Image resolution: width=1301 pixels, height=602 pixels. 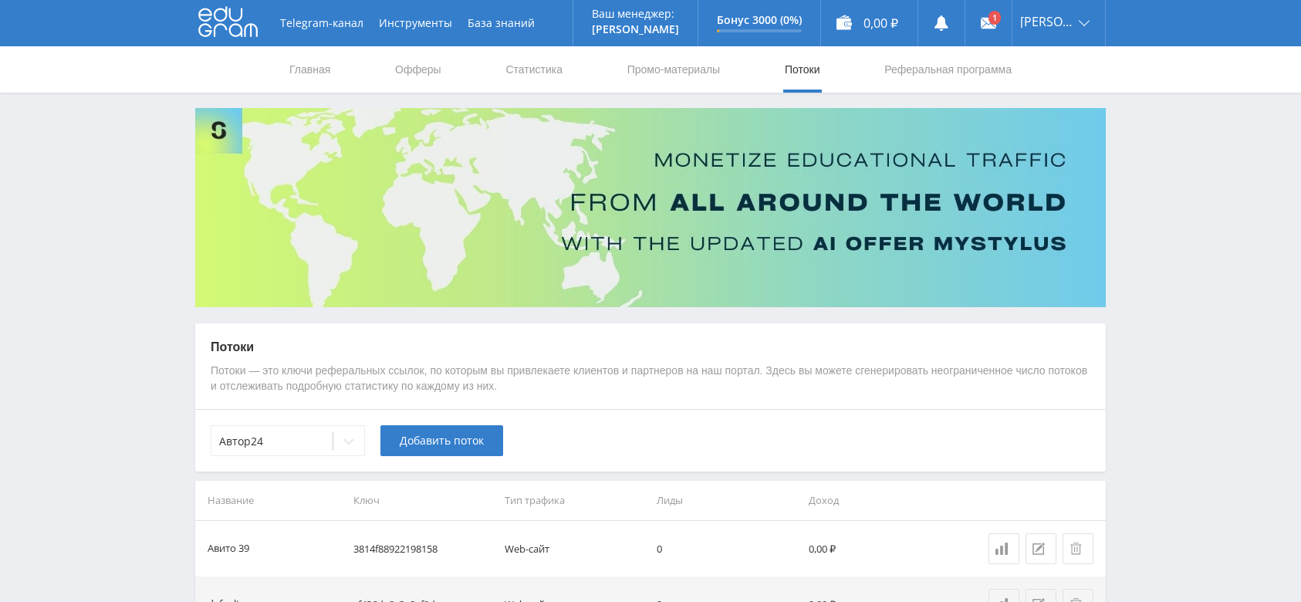 I want to click on p: Бонус 3000 (0%), so click(x=760, y=20).